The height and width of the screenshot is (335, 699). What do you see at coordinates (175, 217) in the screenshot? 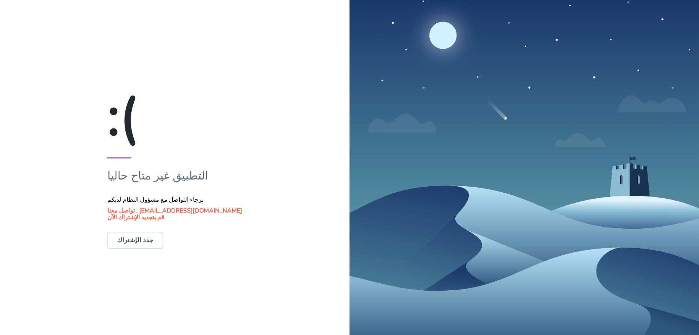
I see `div: قم بتجديد الإشتراك الآن` at bounding box center [175, 217].